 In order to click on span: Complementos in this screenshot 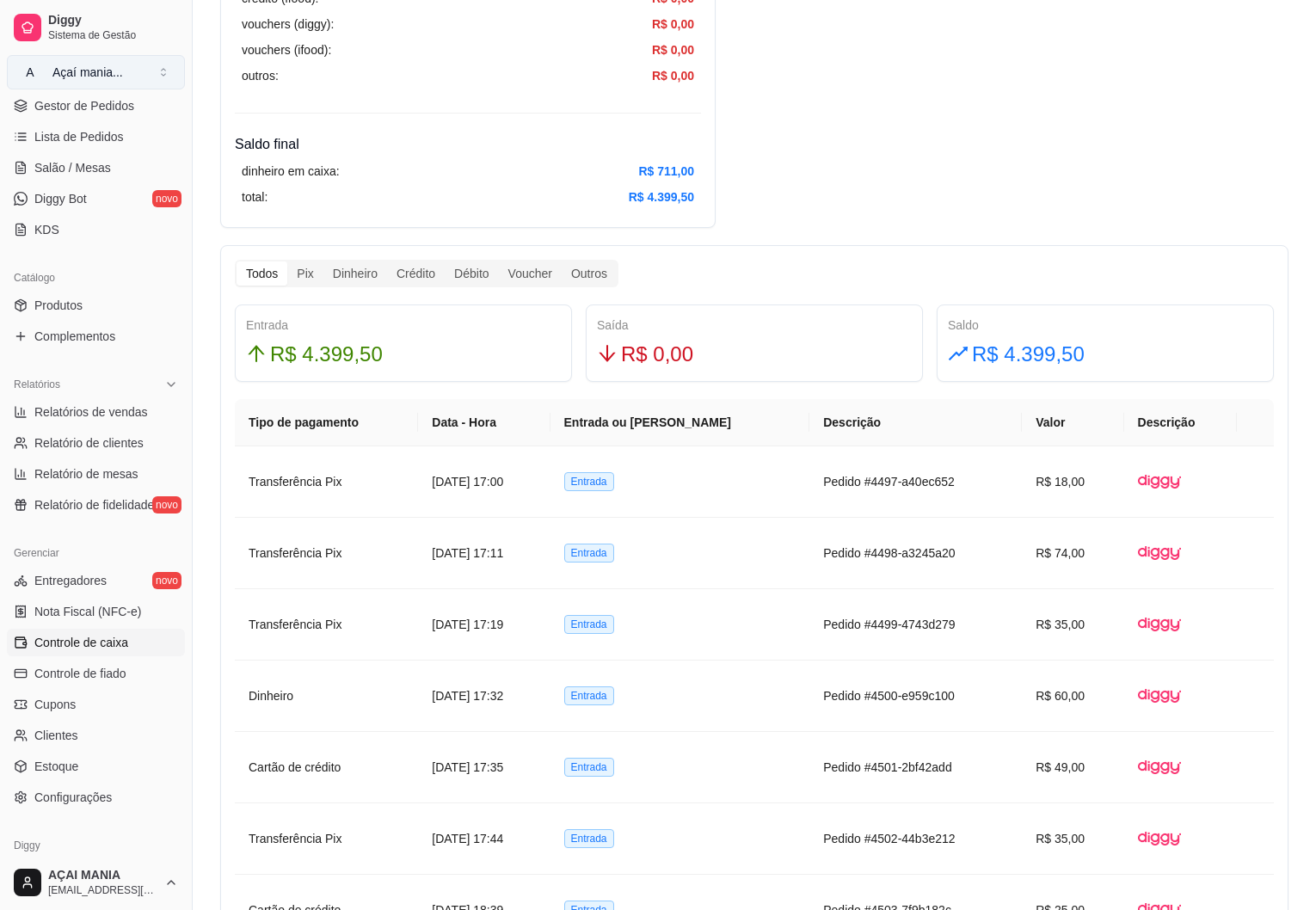, I will do `click(75, 336)`.